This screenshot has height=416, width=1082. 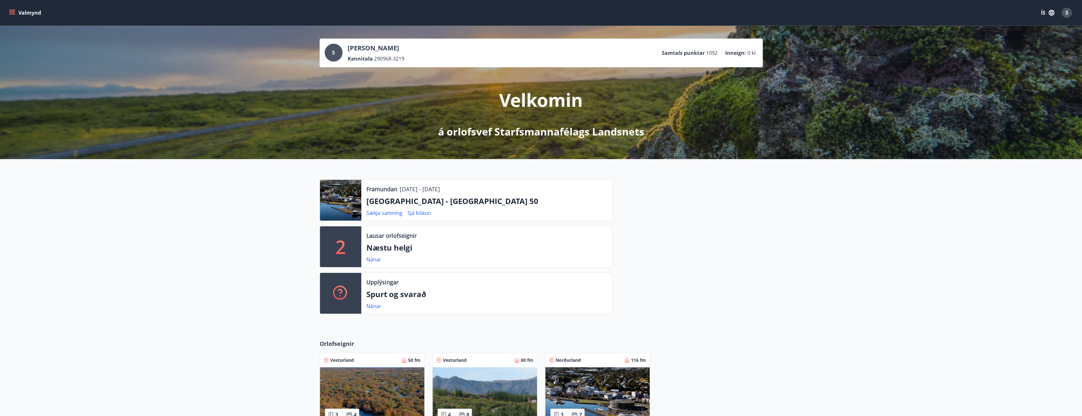 What do you see at coordinates (753, 53) in the screenshot?
I see `span: 0 kr.` at bounding box center [753, 53].